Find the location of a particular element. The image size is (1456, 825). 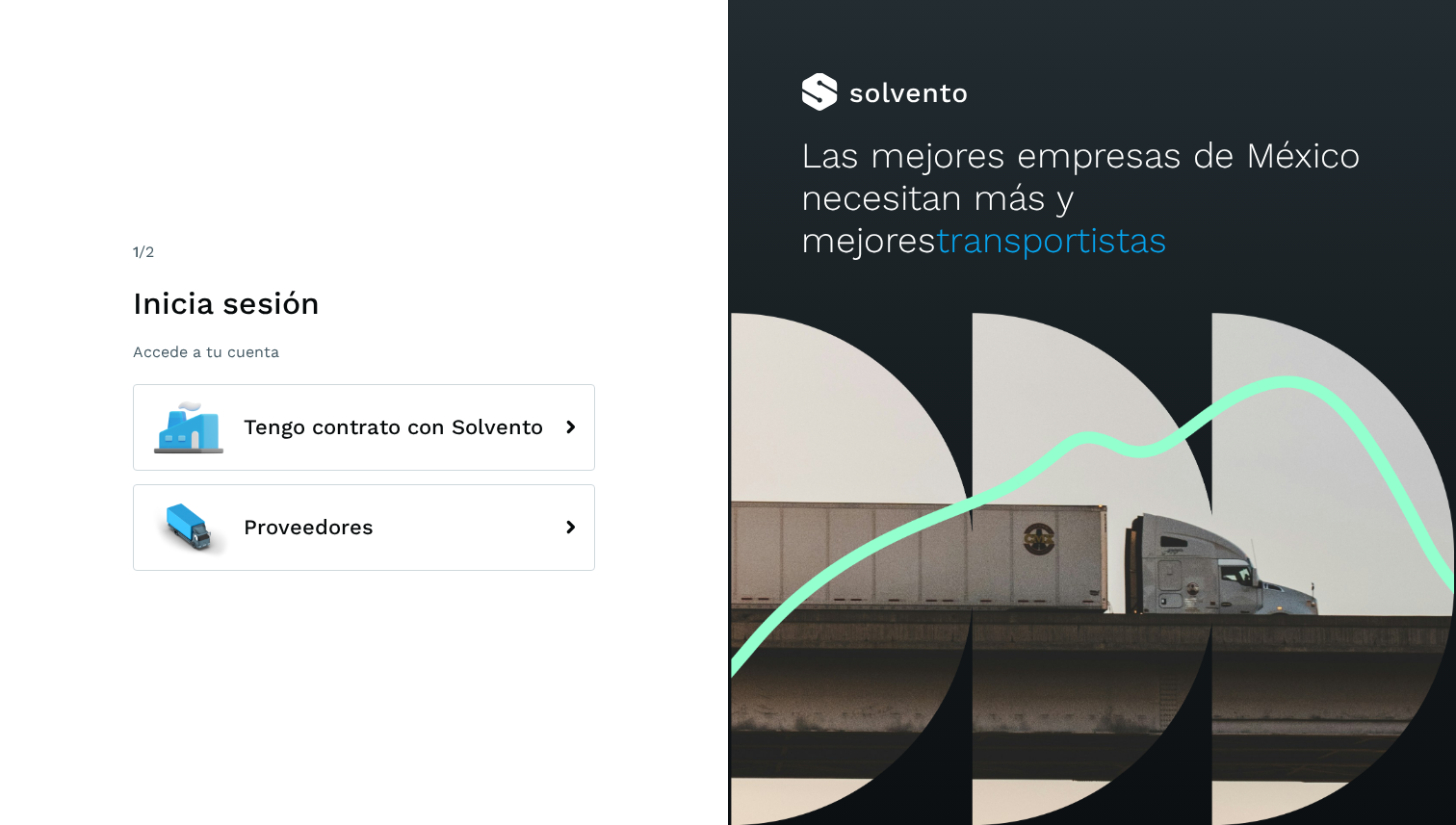

span: Proveedores is located at coordinates (309, 527).